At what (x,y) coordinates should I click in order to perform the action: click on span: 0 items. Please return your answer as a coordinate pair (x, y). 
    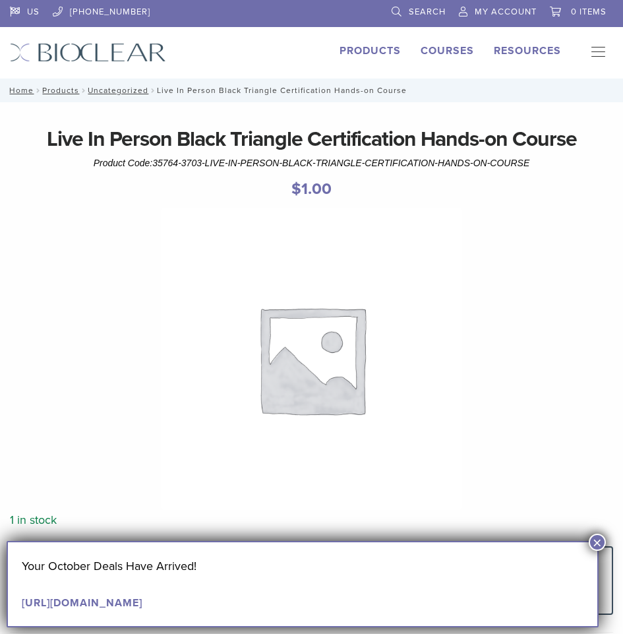
    Looking at the image, I should click on (589, 12).